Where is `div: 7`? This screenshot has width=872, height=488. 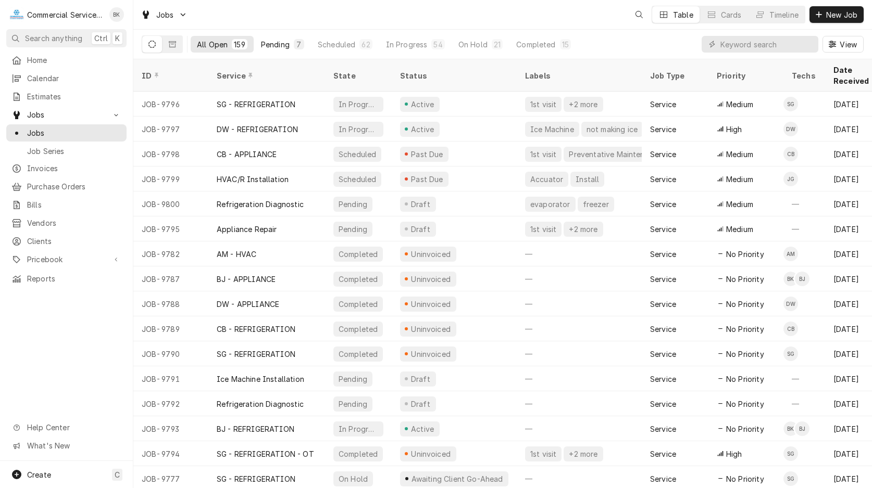 div: 7 is located at coordinates (299, 44).